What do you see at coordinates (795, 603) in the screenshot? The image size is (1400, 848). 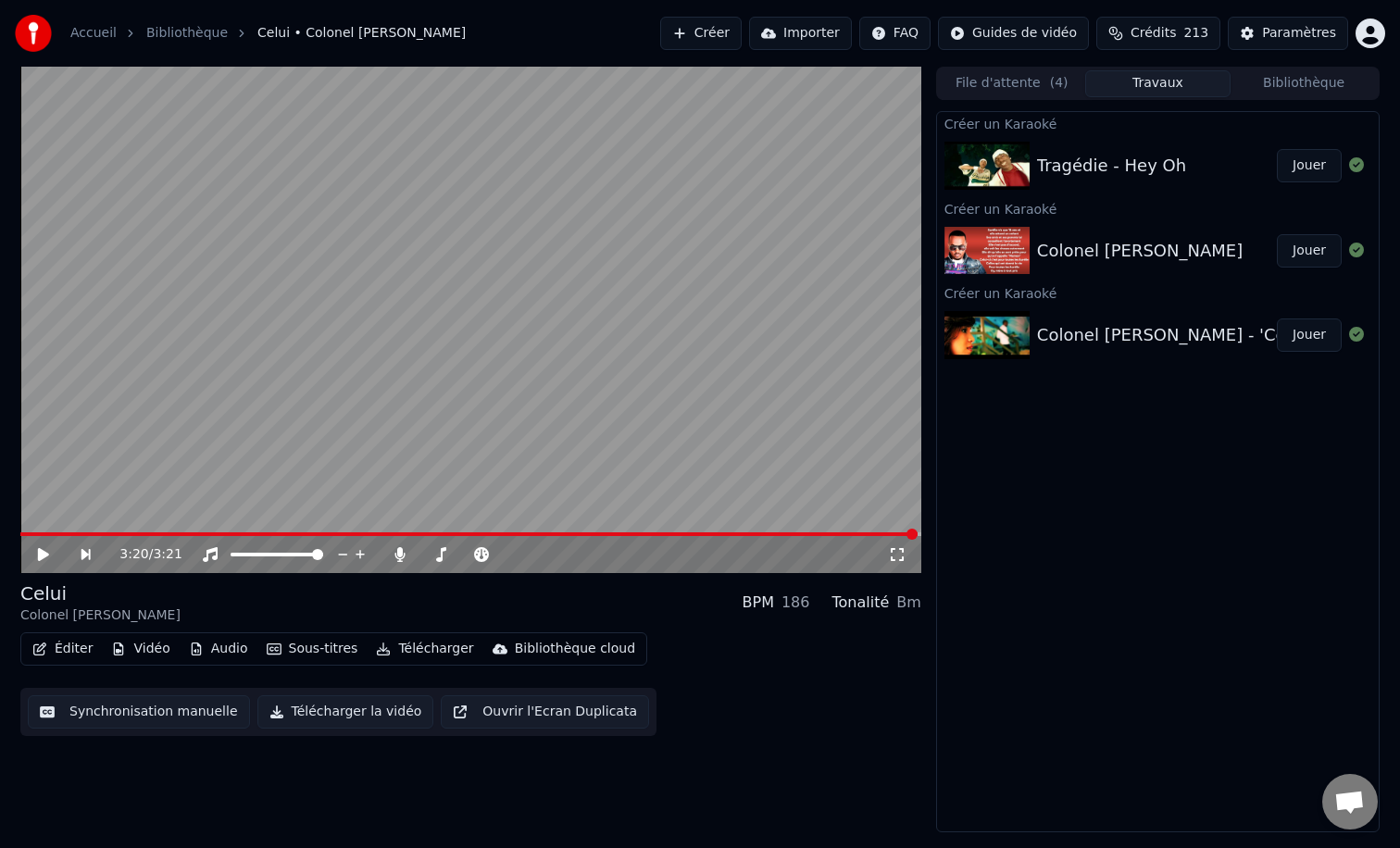 I see `div: 186` at bounding box center [795, 603].